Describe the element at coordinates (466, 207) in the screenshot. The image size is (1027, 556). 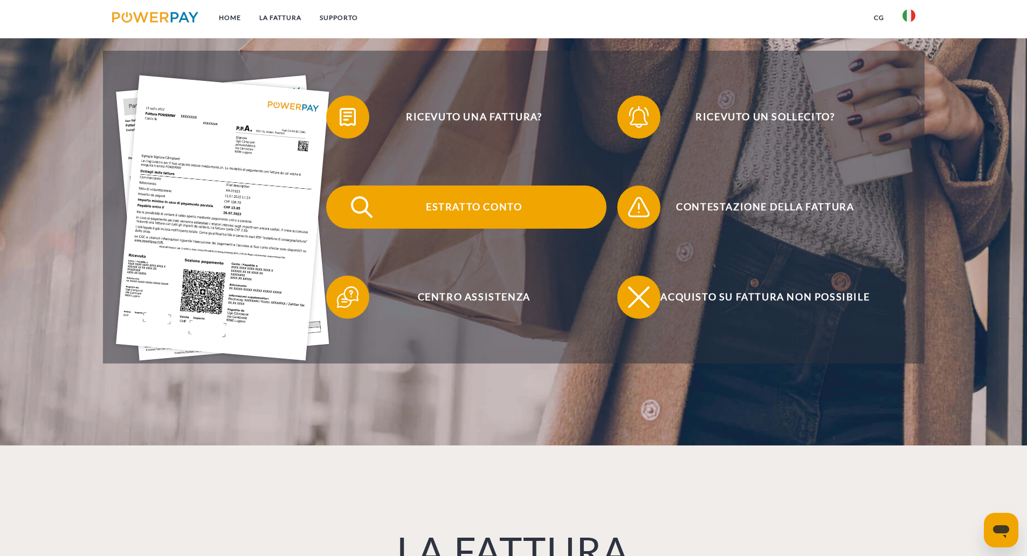
I see `a: Estratto conto` at that location.